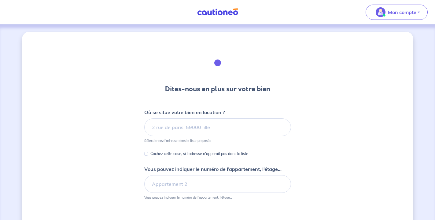 The image size is (435, 220). What do you see at coordinates (218, 127) in the screenshot?
I see `input: 2 rue de paris, 59000 lille` at bounding box center [218, 127].